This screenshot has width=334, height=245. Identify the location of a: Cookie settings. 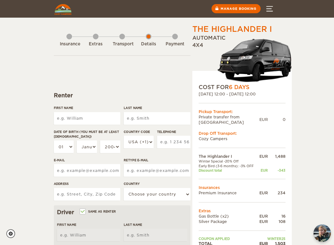
(13, 234).